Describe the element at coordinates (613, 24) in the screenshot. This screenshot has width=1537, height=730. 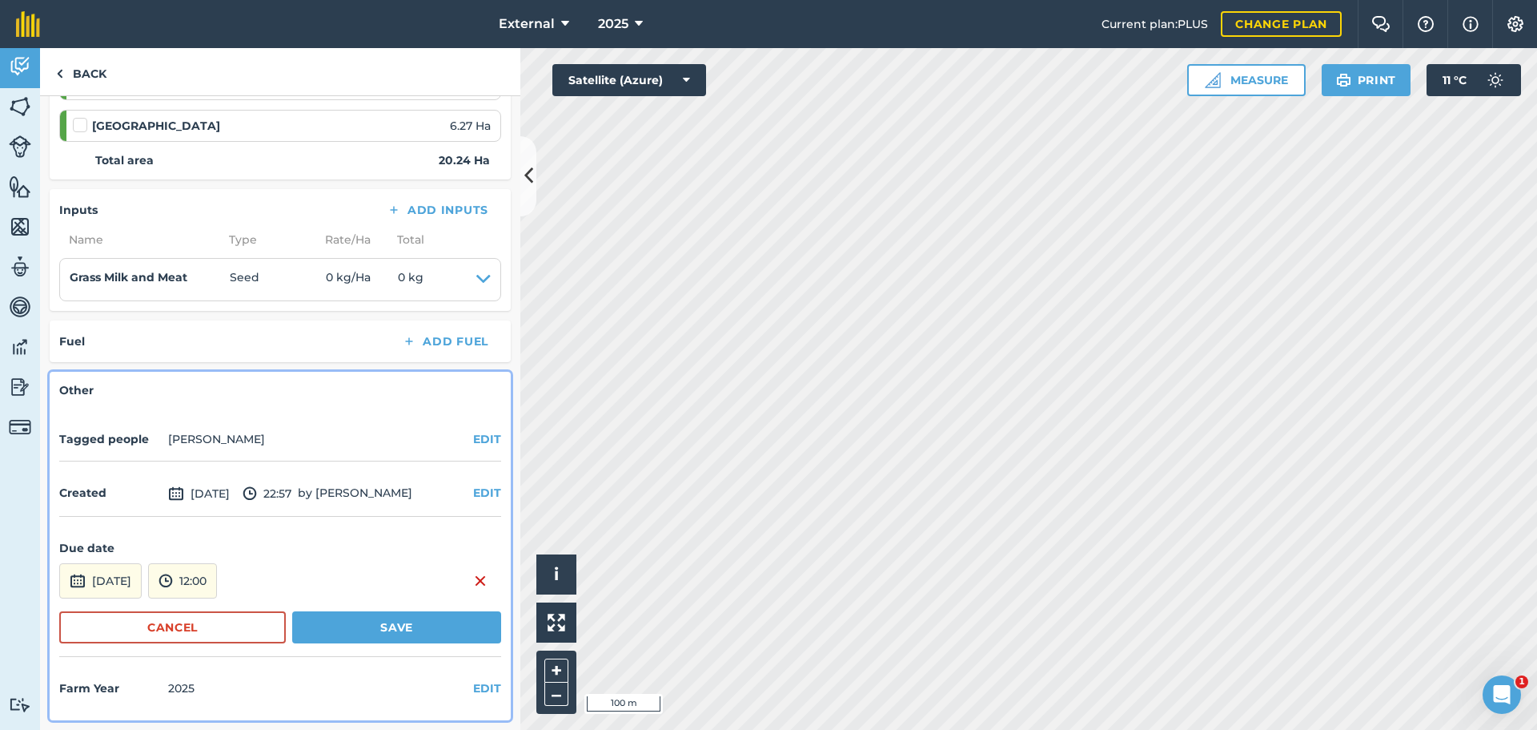
I see `span: 2025` at that location.